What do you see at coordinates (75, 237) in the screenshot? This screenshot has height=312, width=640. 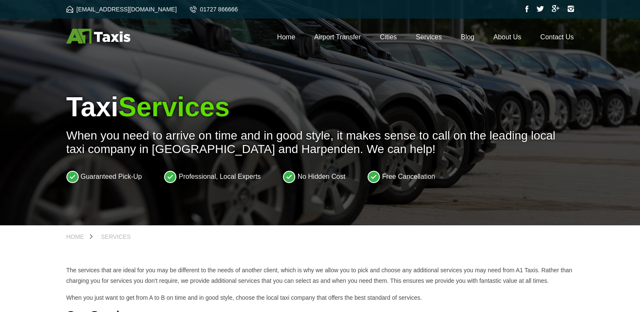 I see `span: Home` at bounding box center [75, 237].